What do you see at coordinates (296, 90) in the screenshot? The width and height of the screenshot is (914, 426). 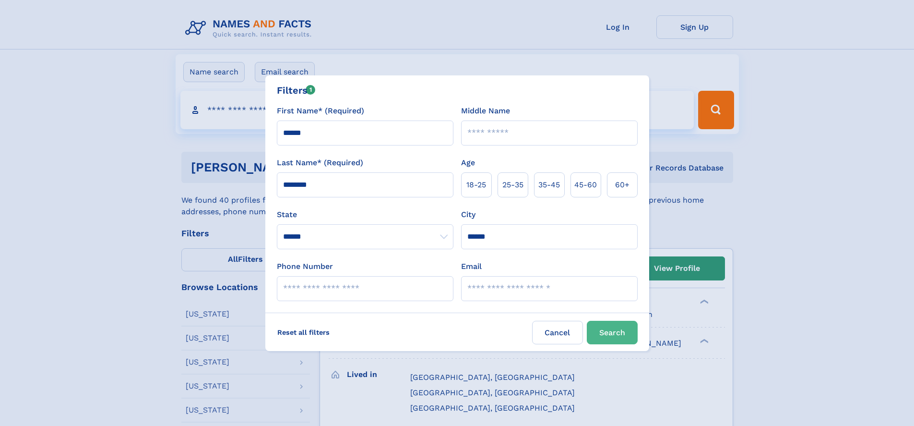 I see `div: Filters` at bounding box center [296, 90].